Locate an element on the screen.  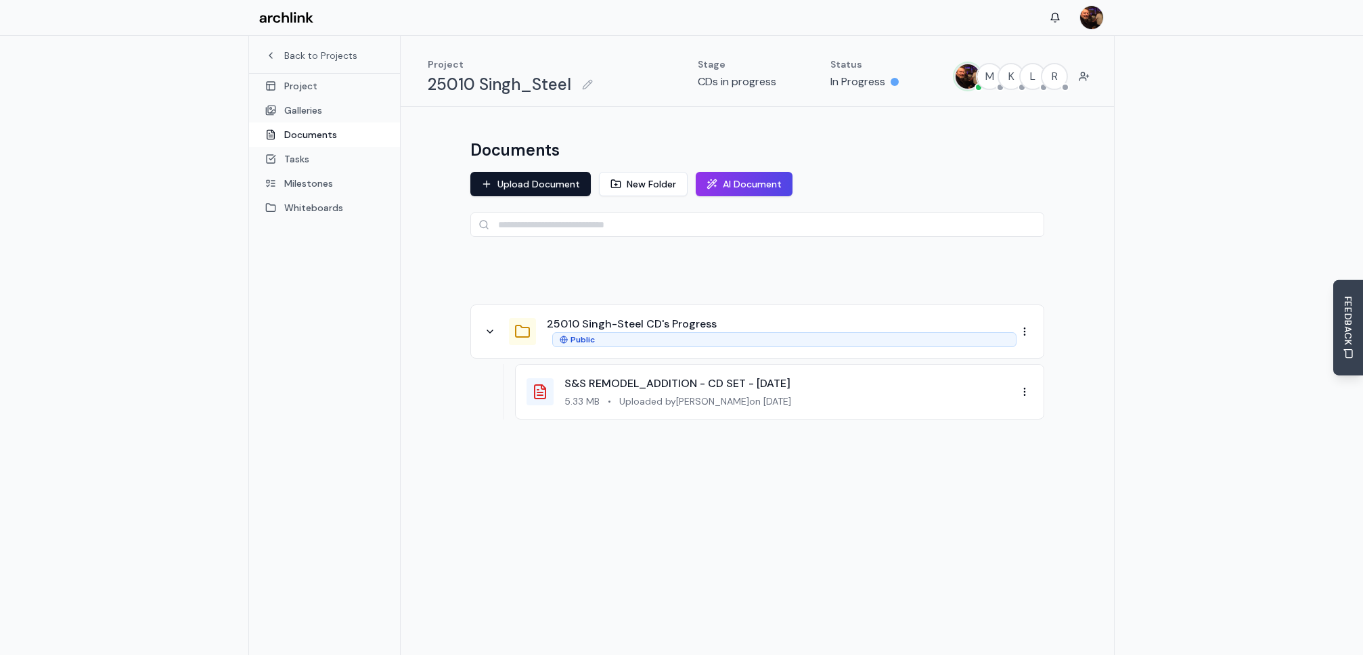
span: R is located at coordinates (1054, 76).